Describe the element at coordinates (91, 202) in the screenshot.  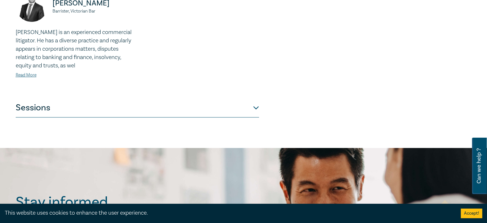
I see `h2: Stay informed.` at that location.